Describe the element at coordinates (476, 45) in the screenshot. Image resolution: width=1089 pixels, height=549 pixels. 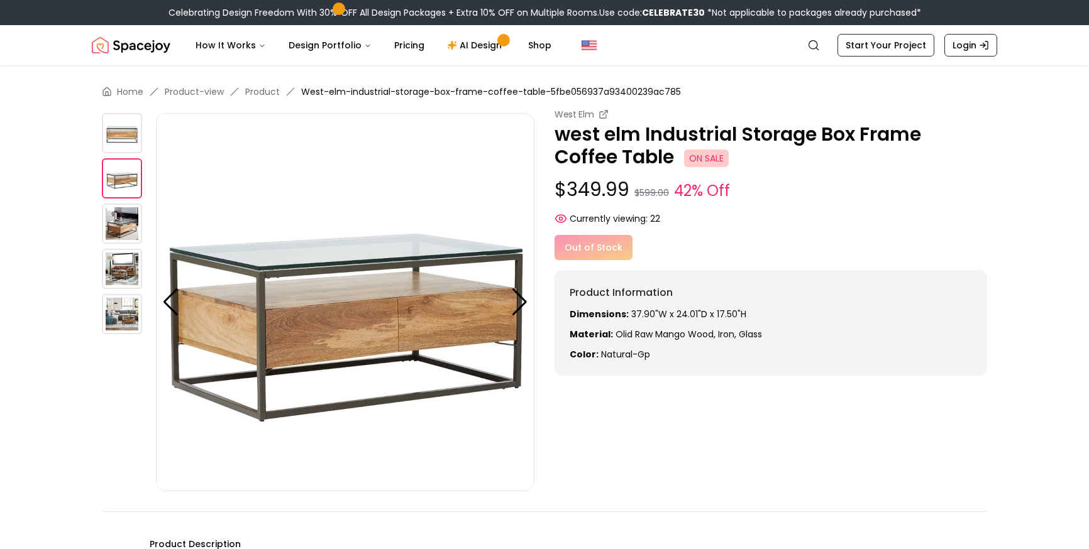
I see `a: AI Design` at that location.